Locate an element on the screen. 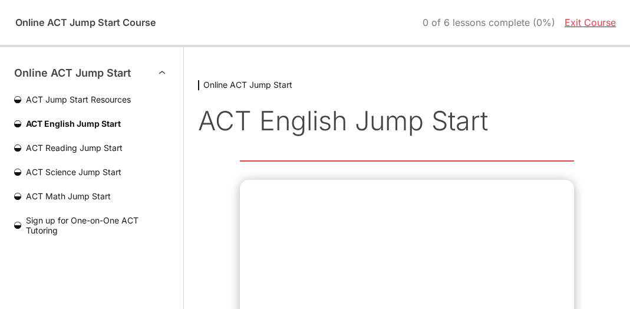  a: Exit Course is located at coordinates (590, 22).